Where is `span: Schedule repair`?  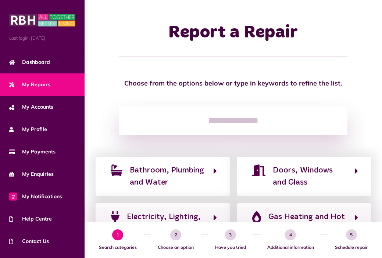 span: Schedule repair is located at coordinates (351, 248).